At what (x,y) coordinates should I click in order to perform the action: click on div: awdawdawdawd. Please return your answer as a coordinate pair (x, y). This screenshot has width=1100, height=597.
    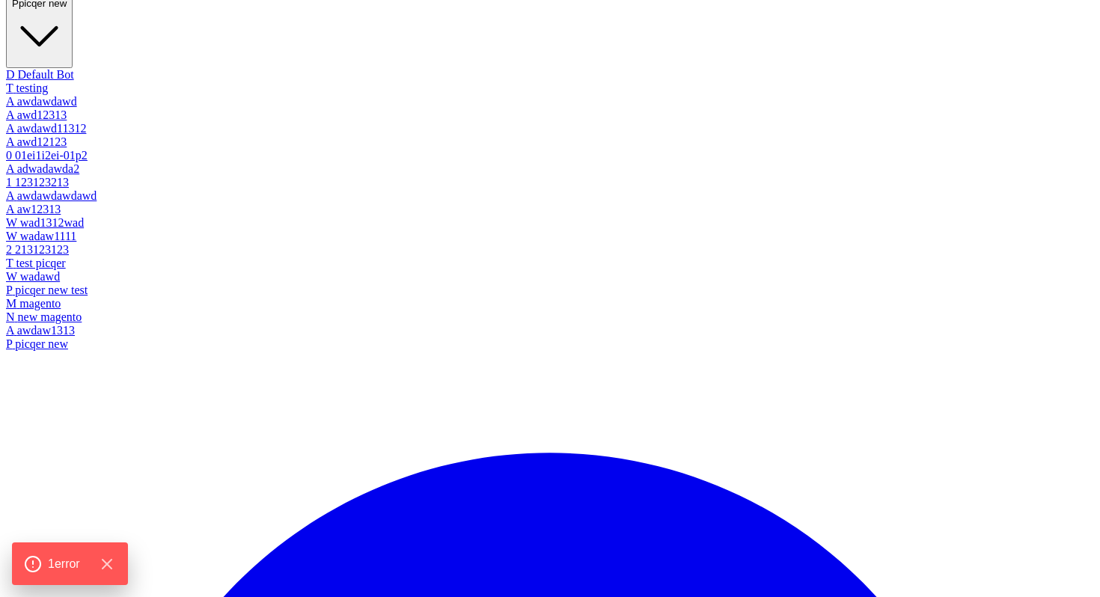
    Looking at the image, I should click on (550, 196).